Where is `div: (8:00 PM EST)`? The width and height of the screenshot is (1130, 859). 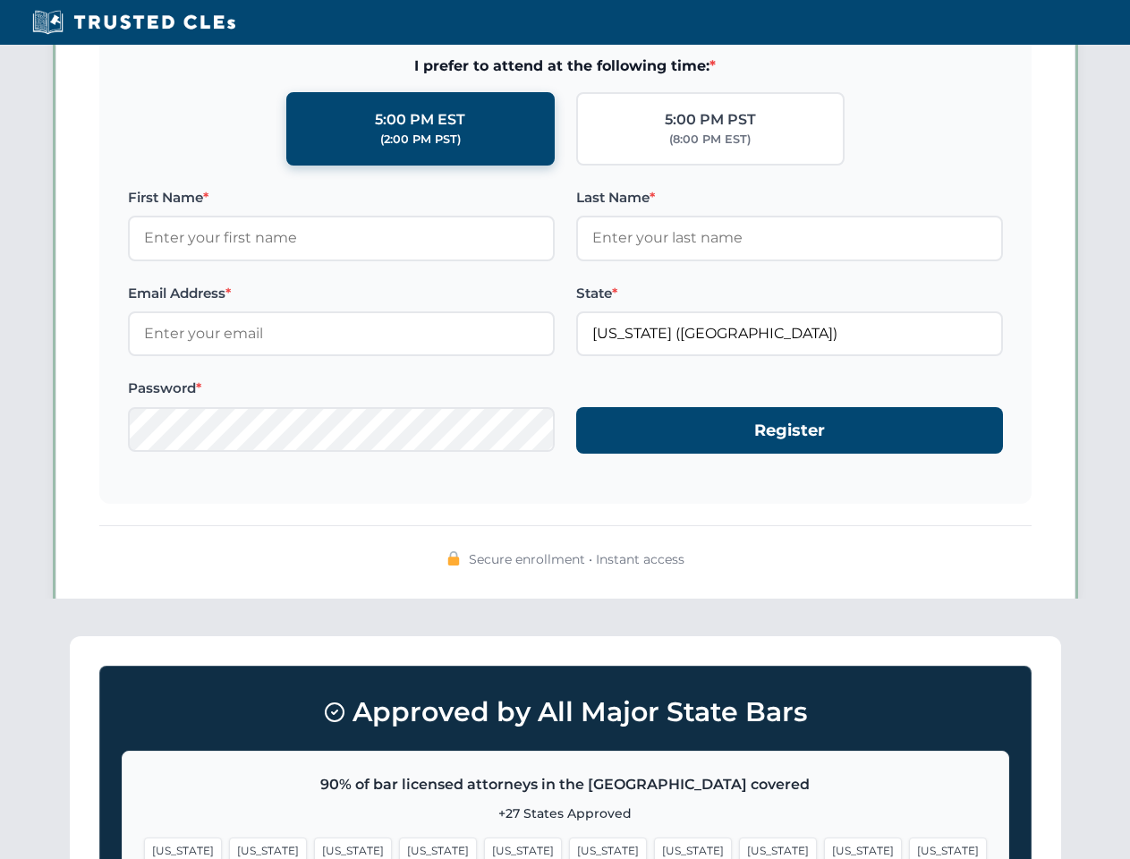 div: (8:00 PM EST) is located at coordinates (709, 140).